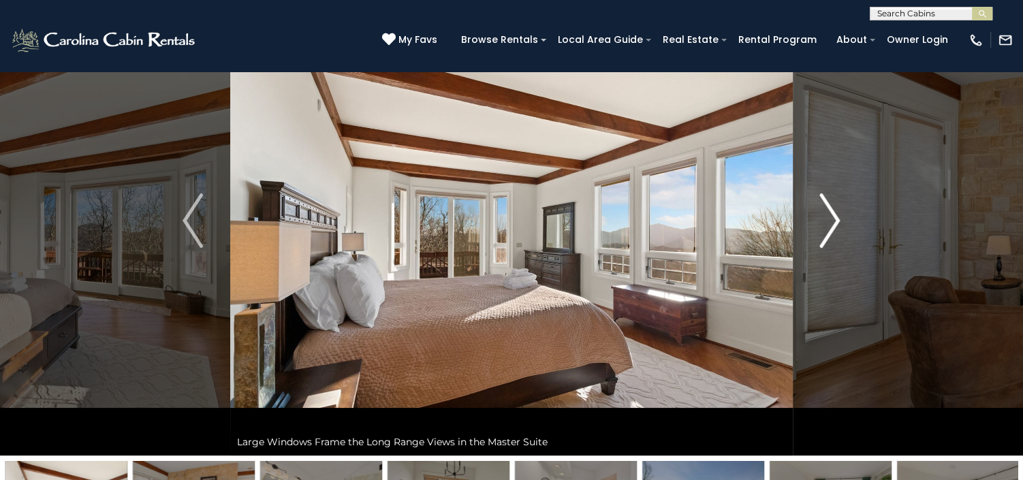  What do you see at coordinates (1006, 40) in the screenshot?
I see `img: mail-regular-white.png` at bounding box center [1006, 40].